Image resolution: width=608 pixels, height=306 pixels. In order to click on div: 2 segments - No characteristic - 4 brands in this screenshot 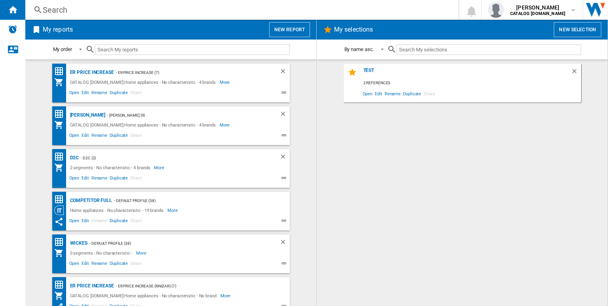, I will do `click(111, 168)`.